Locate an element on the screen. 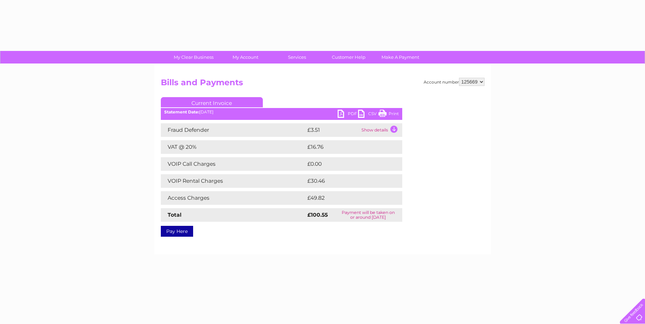 This screenshot has height=324, width=645. a: Services is located at coordinates (297, 57).